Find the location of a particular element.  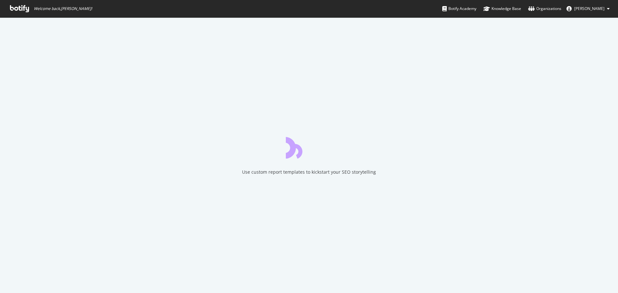

div: animation is located at coordinates (309, 147).